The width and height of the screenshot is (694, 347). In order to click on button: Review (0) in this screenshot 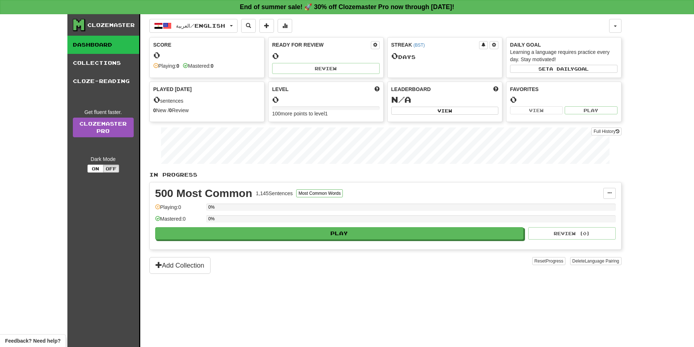, I will do `click(572, 233)`.